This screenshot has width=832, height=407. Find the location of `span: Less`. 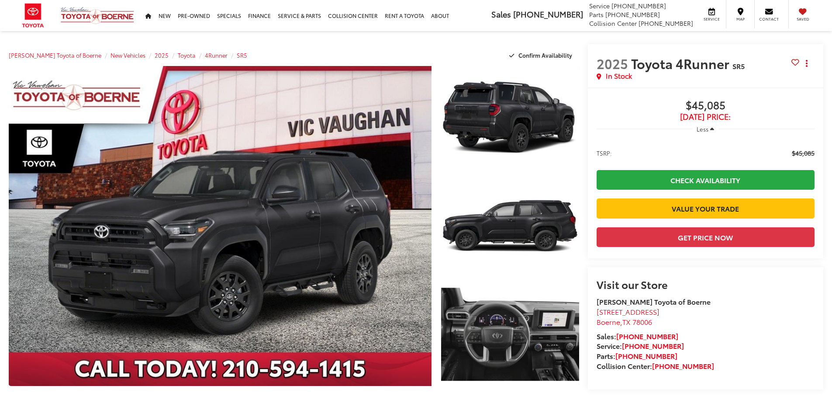

span: Less is located at coordinates (702, 129).